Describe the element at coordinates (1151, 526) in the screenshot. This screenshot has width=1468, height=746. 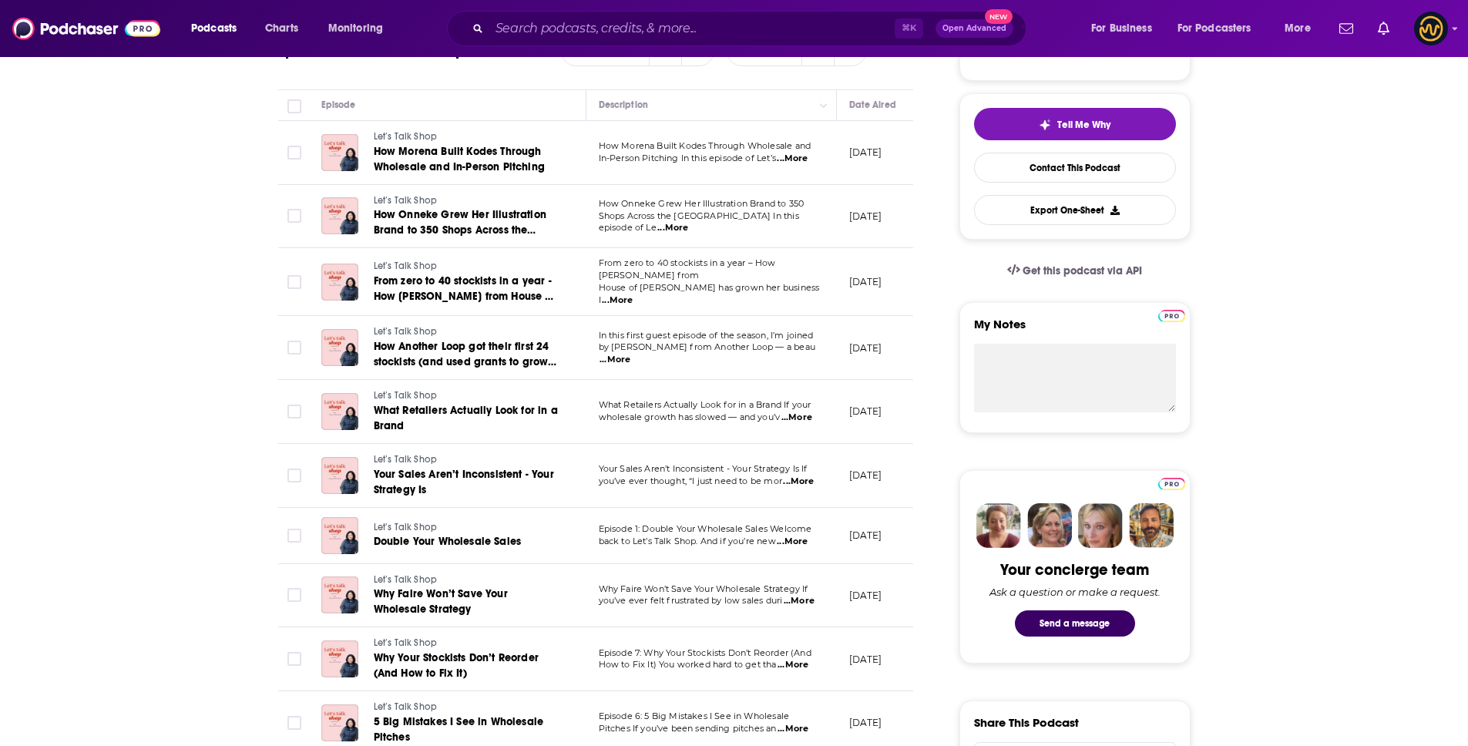
I see `img: Jon Profile` at that location.